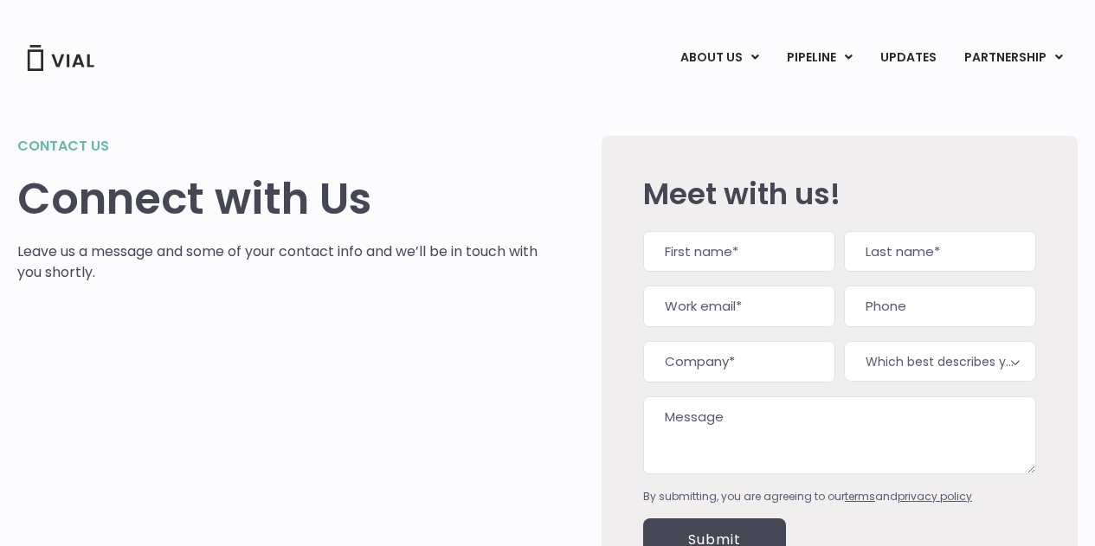  Describe the element at coordinates (908, 58) in the screenshot. I see `a: UPDATES` at that location.